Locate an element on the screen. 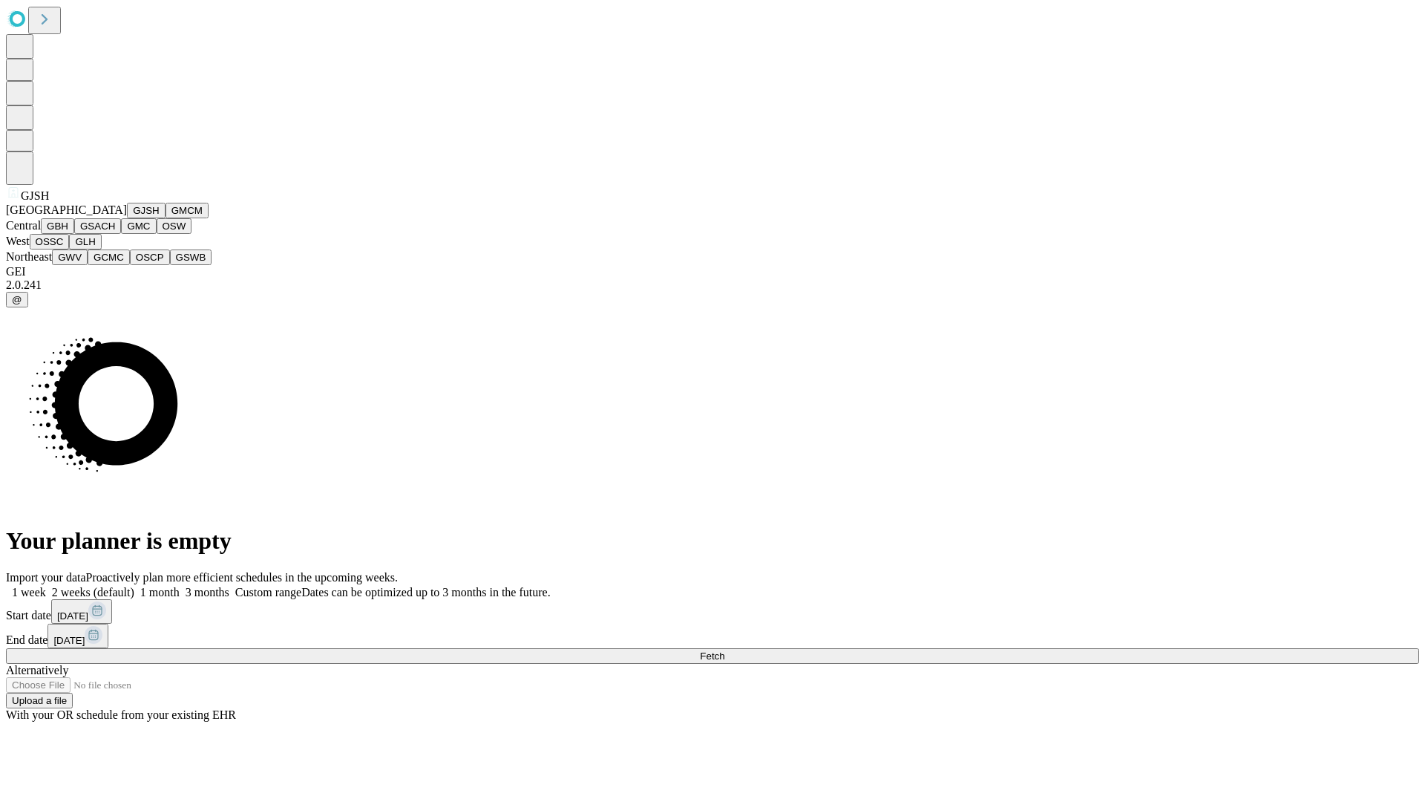 This screenshot has height=802, width=1425. button: OSCP is located at coordinates (150, 257).